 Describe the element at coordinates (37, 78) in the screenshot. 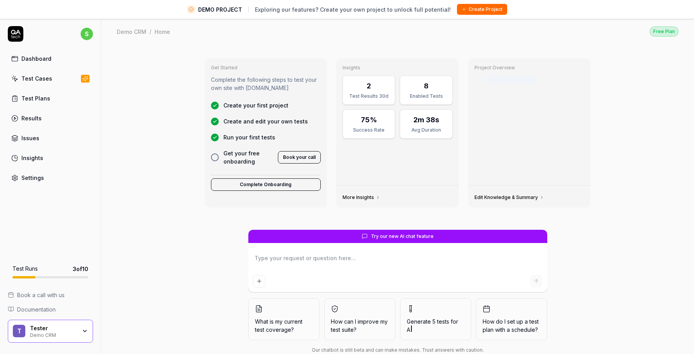

I see `div: Test Cases` at that location.